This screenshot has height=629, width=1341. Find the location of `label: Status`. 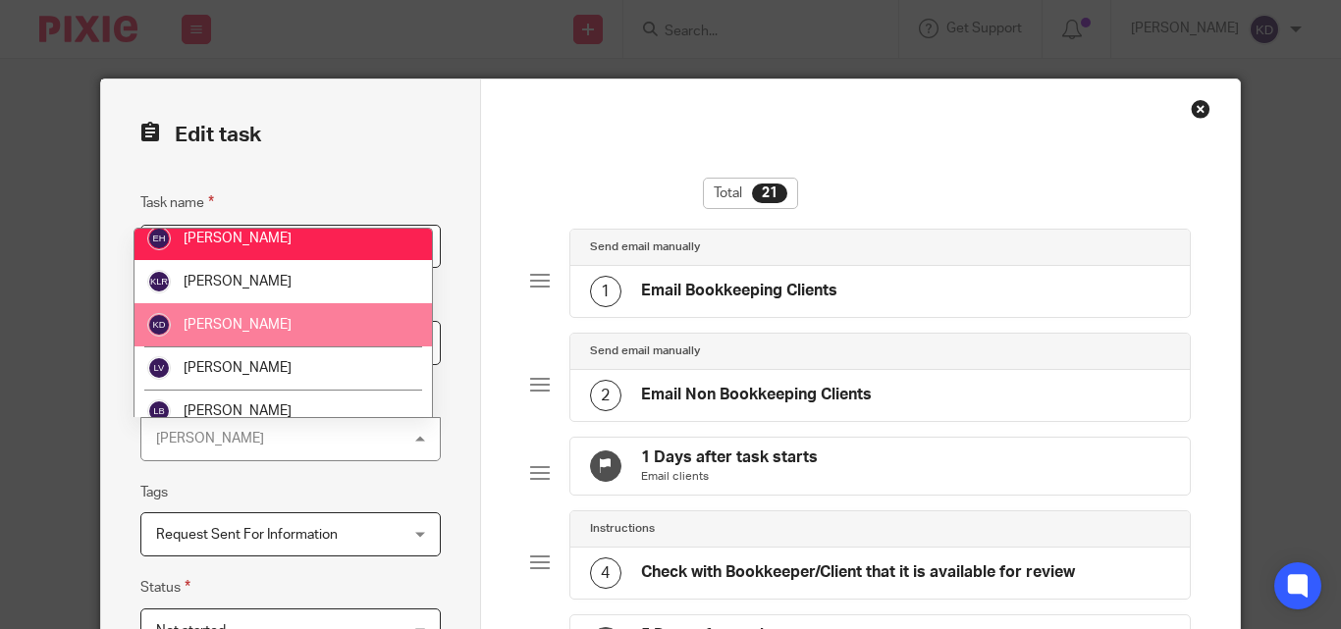

label: Status is located at coordinates (165, 587).